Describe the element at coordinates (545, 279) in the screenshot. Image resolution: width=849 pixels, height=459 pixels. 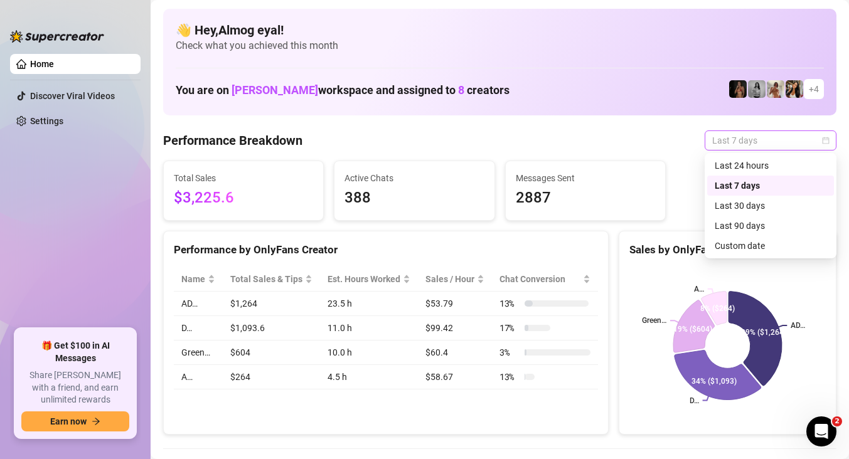
I see `th: Chat Conversion` at that location.